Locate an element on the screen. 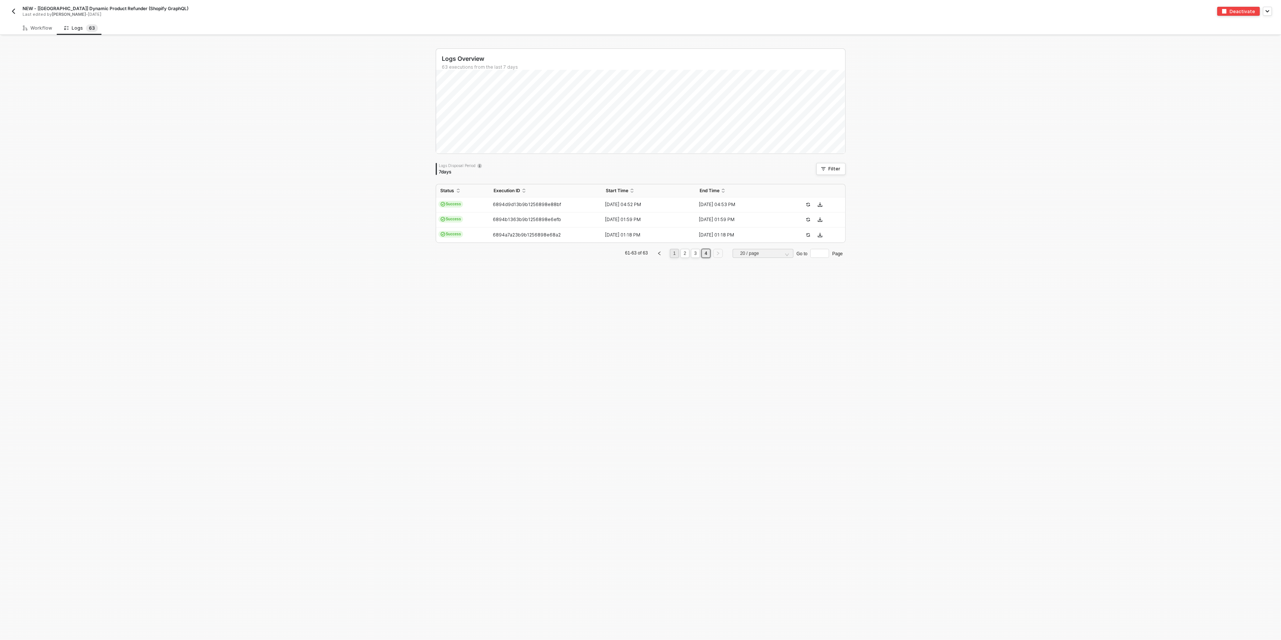 The image size is (1281, 640). span: Execution ID is located at coordinates (507, 191).